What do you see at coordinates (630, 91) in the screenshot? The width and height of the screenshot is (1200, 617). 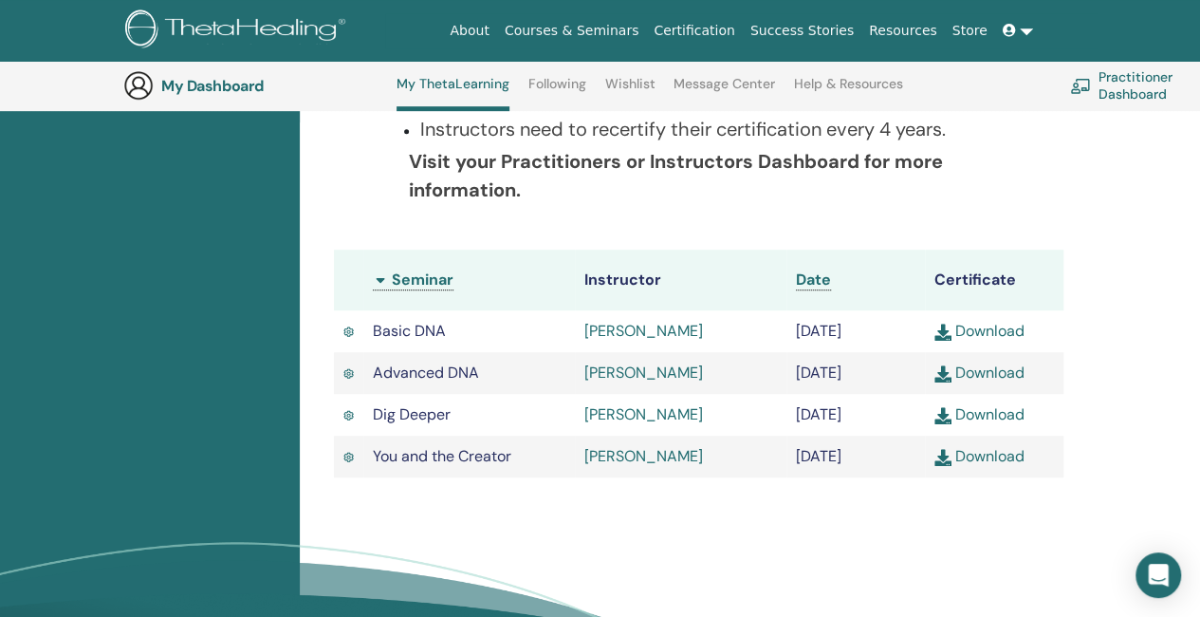 I see `a: Wishlist` at bounding box center [630, 91].